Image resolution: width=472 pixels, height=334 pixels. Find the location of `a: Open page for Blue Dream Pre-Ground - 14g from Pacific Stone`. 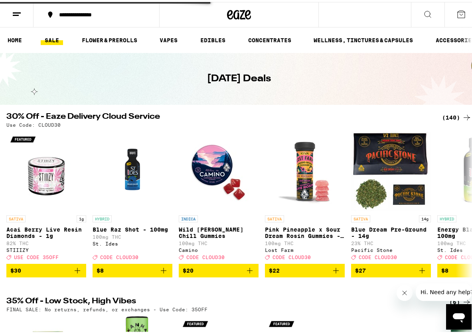

a: Open page for Blue Dream Pre-Ground - 14g from Pacific Stone is located at coordinates (391, 196).